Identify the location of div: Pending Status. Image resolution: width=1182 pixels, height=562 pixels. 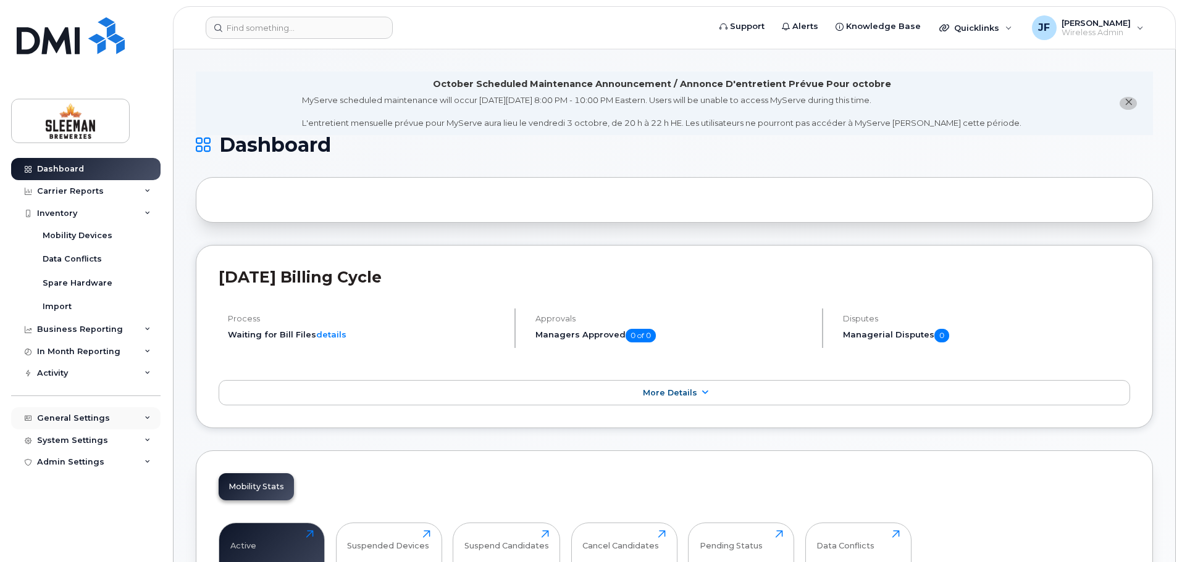
(731, 540).